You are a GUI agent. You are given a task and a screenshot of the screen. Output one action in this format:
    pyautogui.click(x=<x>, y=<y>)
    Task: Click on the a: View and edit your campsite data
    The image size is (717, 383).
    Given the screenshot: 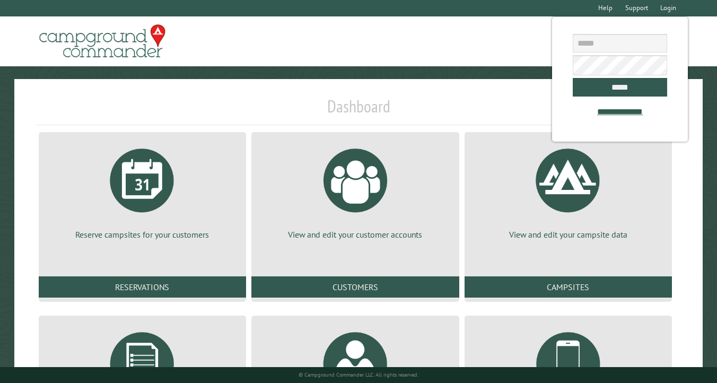 What is the action you would take?
    pyautogui.click(x=569, y=190)
    